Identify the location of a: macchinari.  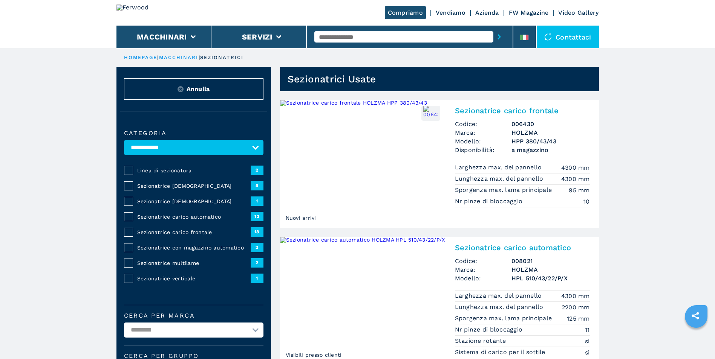
(179, 57).